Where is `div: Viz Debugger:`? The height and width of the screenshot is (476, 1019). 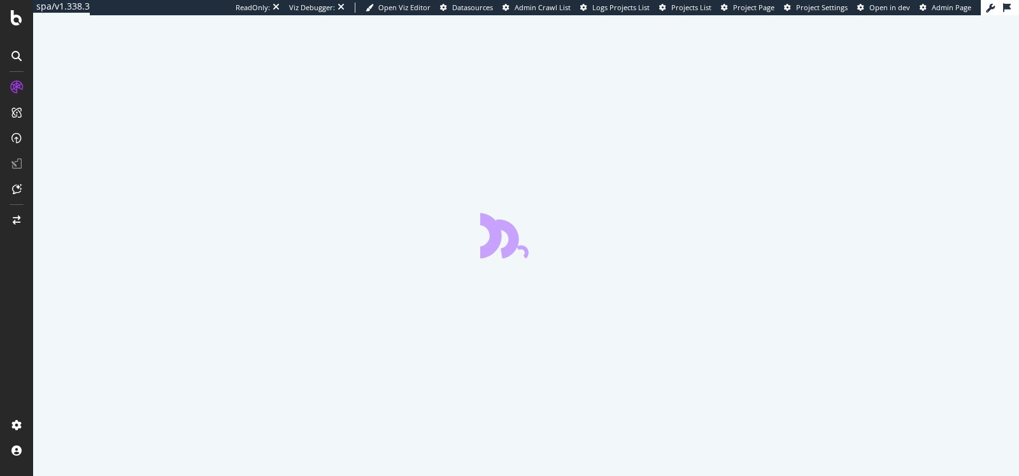
div: Viz Debugger: is located at coordinates (312, 8).